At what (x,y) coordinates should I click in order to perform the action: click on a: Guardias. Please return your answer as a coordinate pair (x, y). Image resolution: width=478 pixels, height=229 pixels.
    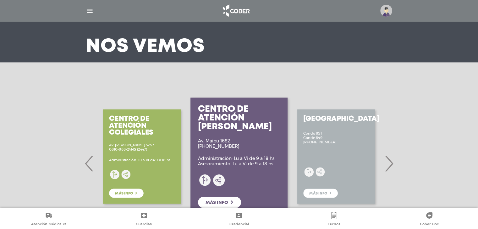
    Looking at the image, I should click on (144, 220).